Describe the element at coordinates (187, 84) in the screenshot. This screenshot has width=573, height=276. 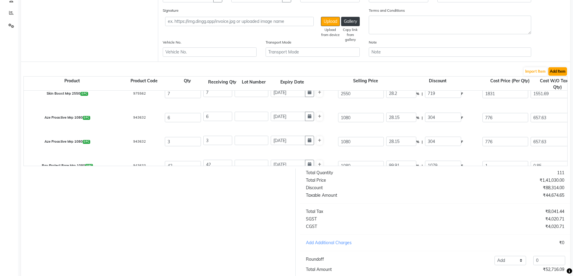
I see `div: Qty` at that location.